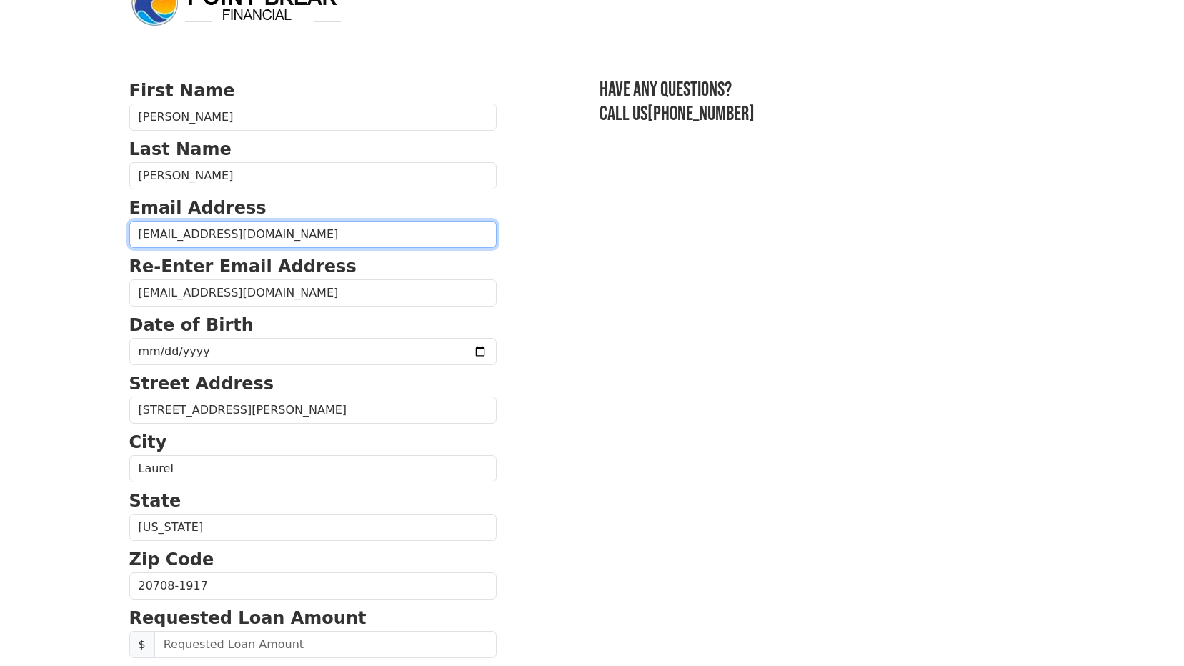  Describe the element at coordinates (325, 644) in the screenshot. I see `input: Requested Loan Amount` at that location.